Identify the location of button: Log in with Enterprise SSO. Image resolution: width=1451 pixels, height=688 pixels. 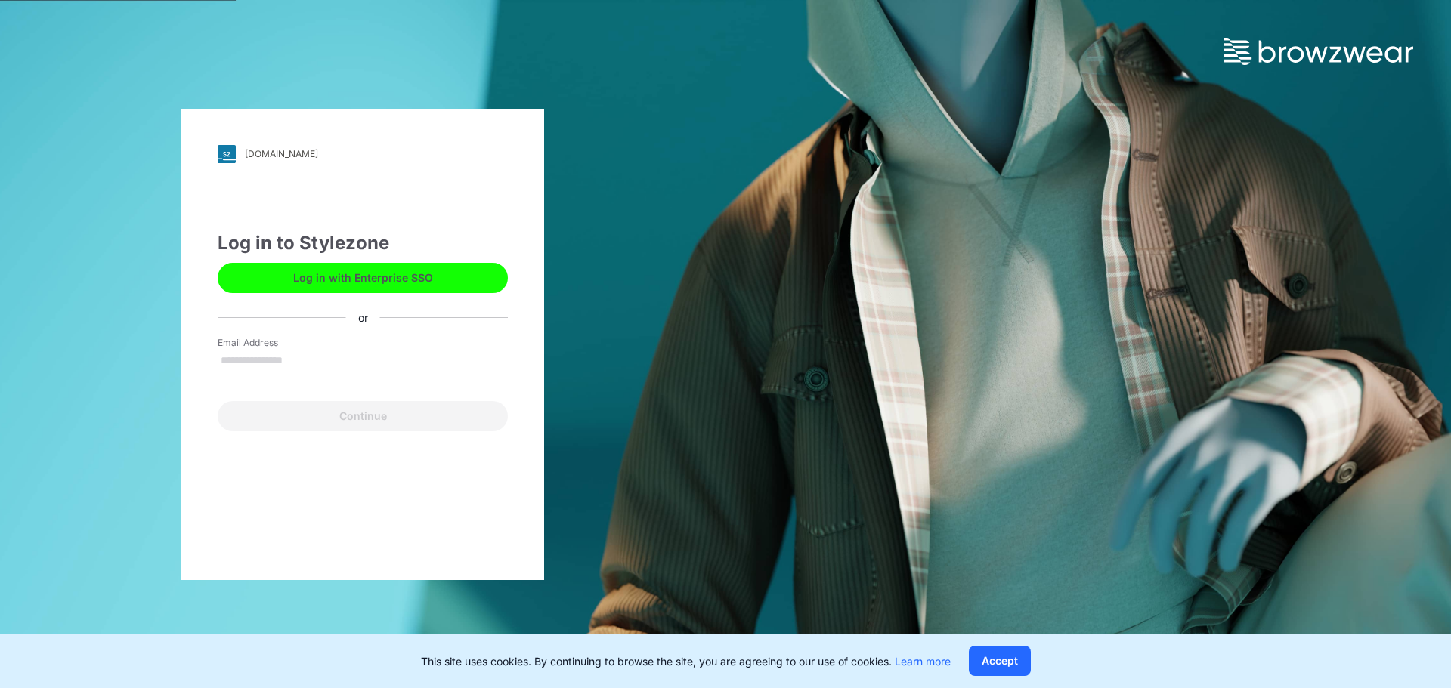
(363, 278).